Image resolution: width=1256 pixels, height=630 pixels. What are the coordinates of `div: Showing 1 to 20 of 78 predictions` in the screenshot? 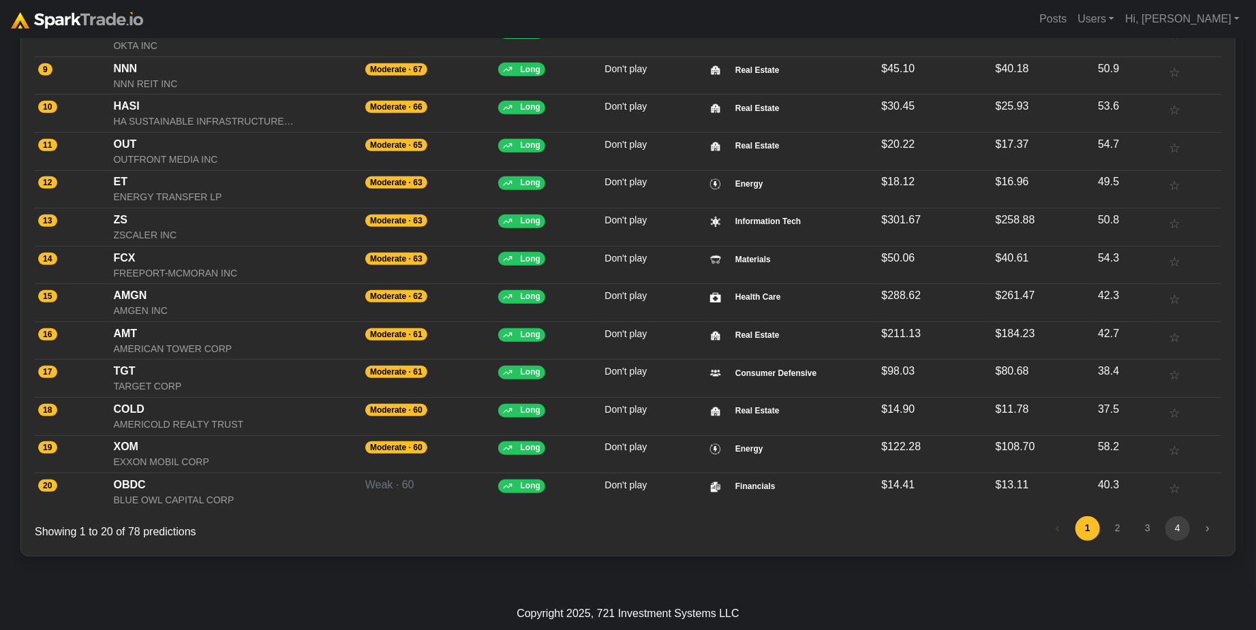 It's located at (276, 528).